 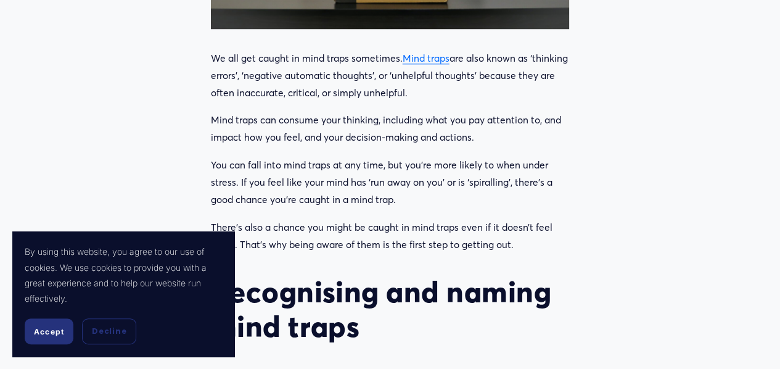 I want to click on p: You can fall into mind traps at any time, but you’re more likely to when under stress. If you fee..., so click(x=390, y=182).